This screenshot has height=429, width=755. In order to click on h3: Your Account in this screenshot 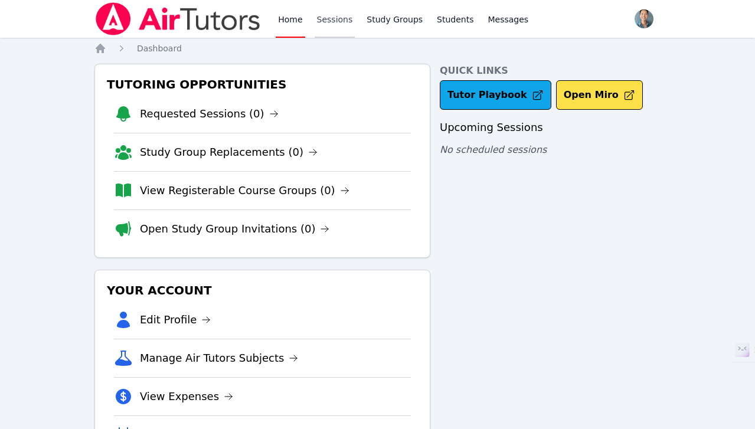, I will do `click(262, 291)`.